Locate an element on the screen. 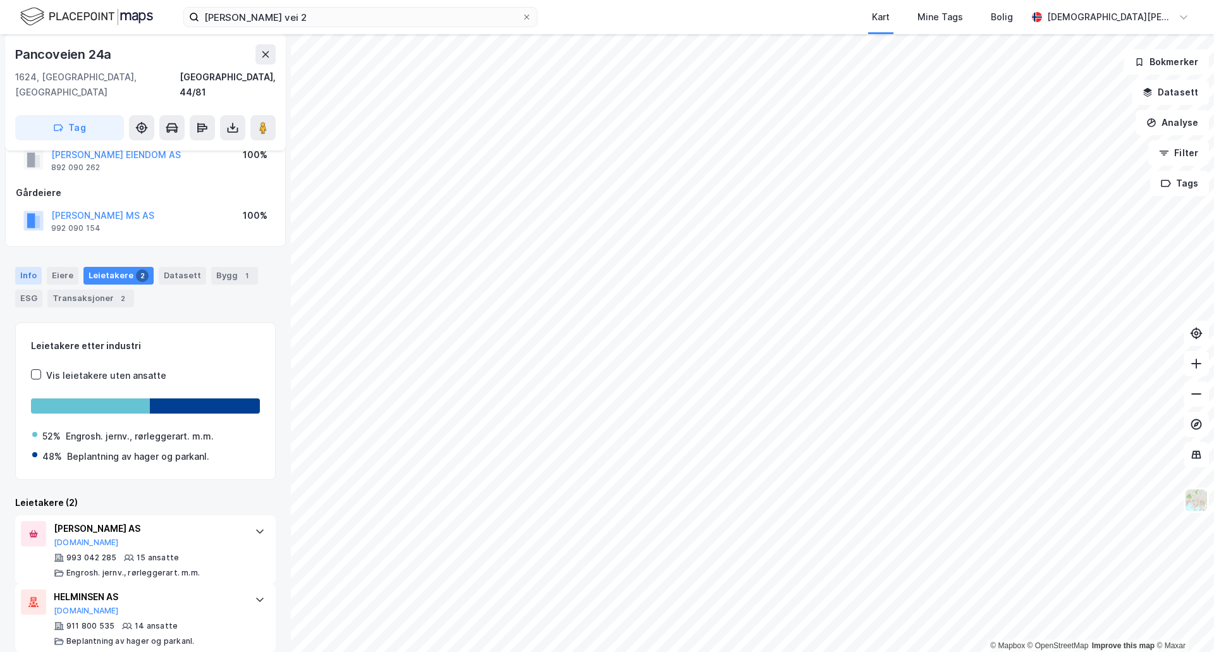 The width and height of the screenshot is (1214, 652). div: Leietakere etter industri is located at coordinates (145, 346).